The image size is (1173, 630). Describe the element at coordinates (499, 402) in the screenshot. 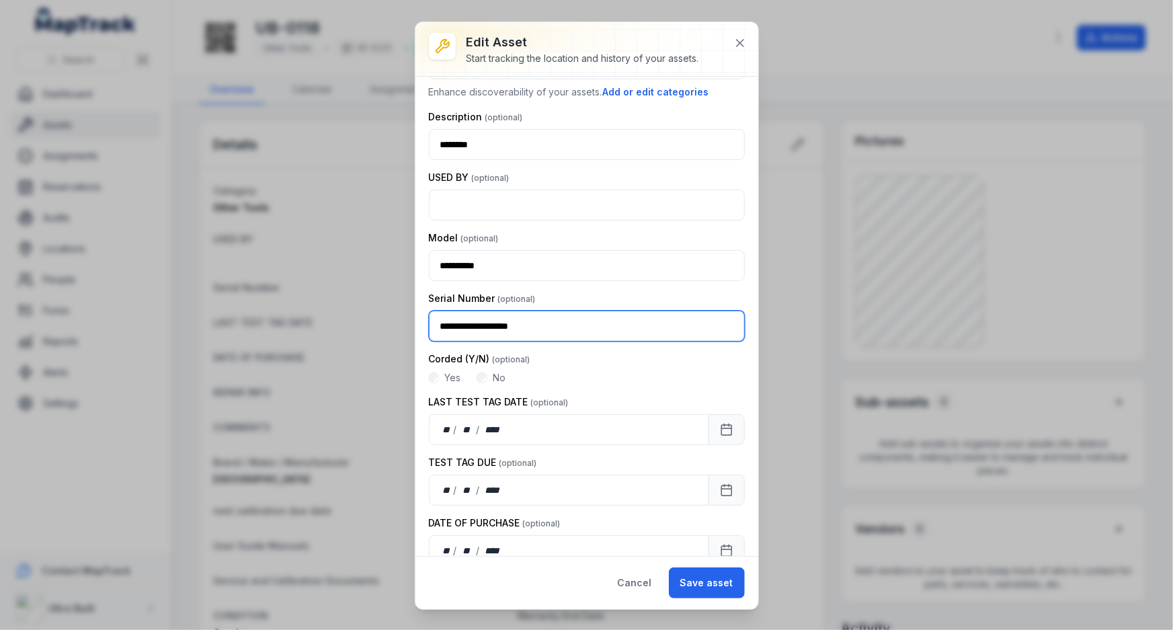

I see `label: LAST TEST TAG DATE` at that location.